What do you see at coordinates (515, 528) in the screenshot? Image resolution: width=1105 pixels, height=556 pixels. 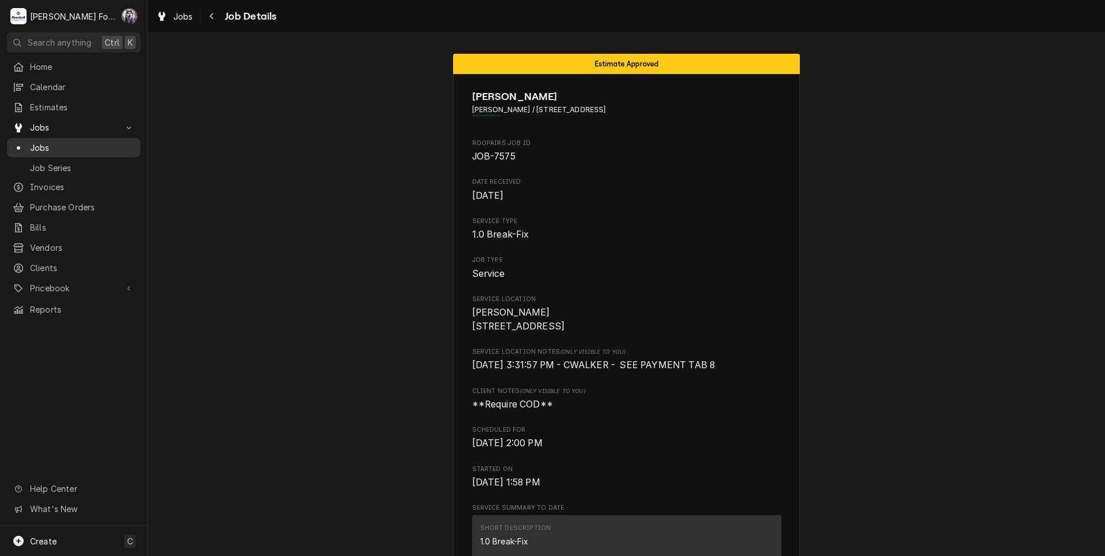 I see `div: Short Description` at bounding box center [515, 528].